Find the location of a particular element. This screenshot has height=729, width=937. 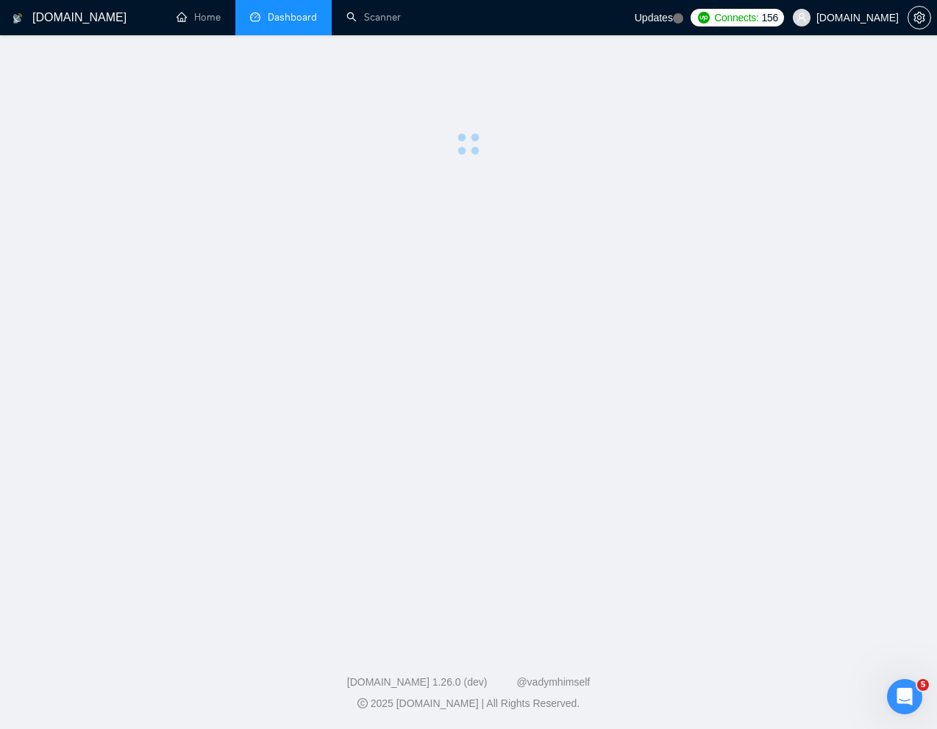

img: logo is located at coordinates (18, 18).